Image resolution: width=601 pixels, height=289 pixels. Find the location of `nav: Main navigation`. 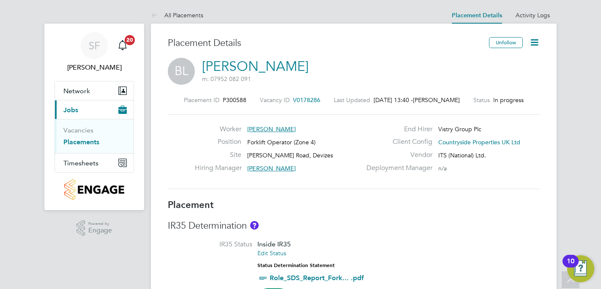

nav: Main navigation is located at coordinates (94, 117).